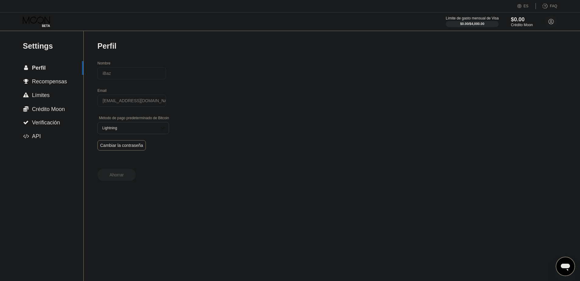 This screenshot has width=580, height=281. What do you see at coordinates (107, 46) in the screenshot?
I see `div: Perfil` at bounding box center [107, 46].